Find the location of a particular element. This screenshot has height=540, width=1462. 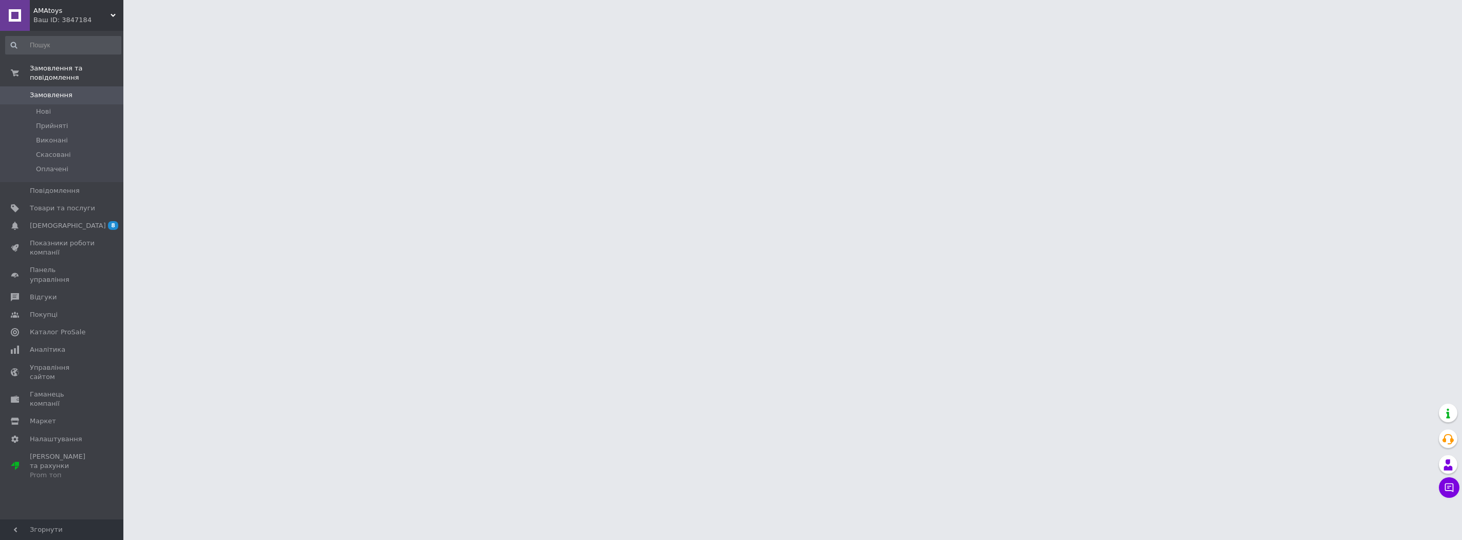

span: AMAtoys is located at coordinates (72, 11).